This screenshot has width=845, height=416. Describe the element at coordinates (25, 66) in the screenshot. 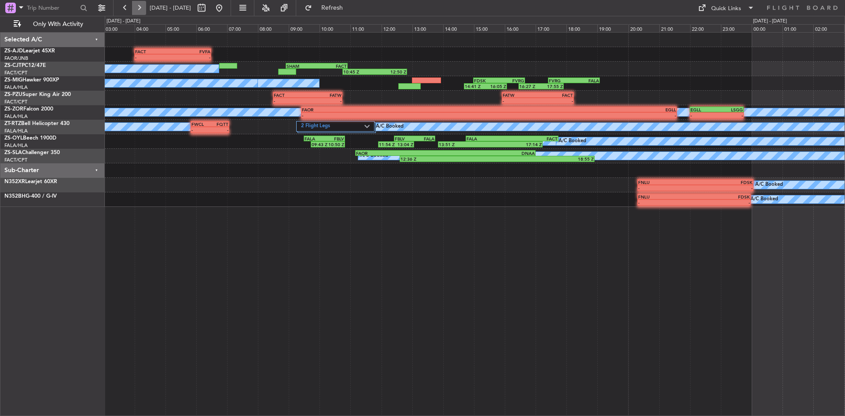

I see `a: ZS-CJTPC12/47E` at that location.